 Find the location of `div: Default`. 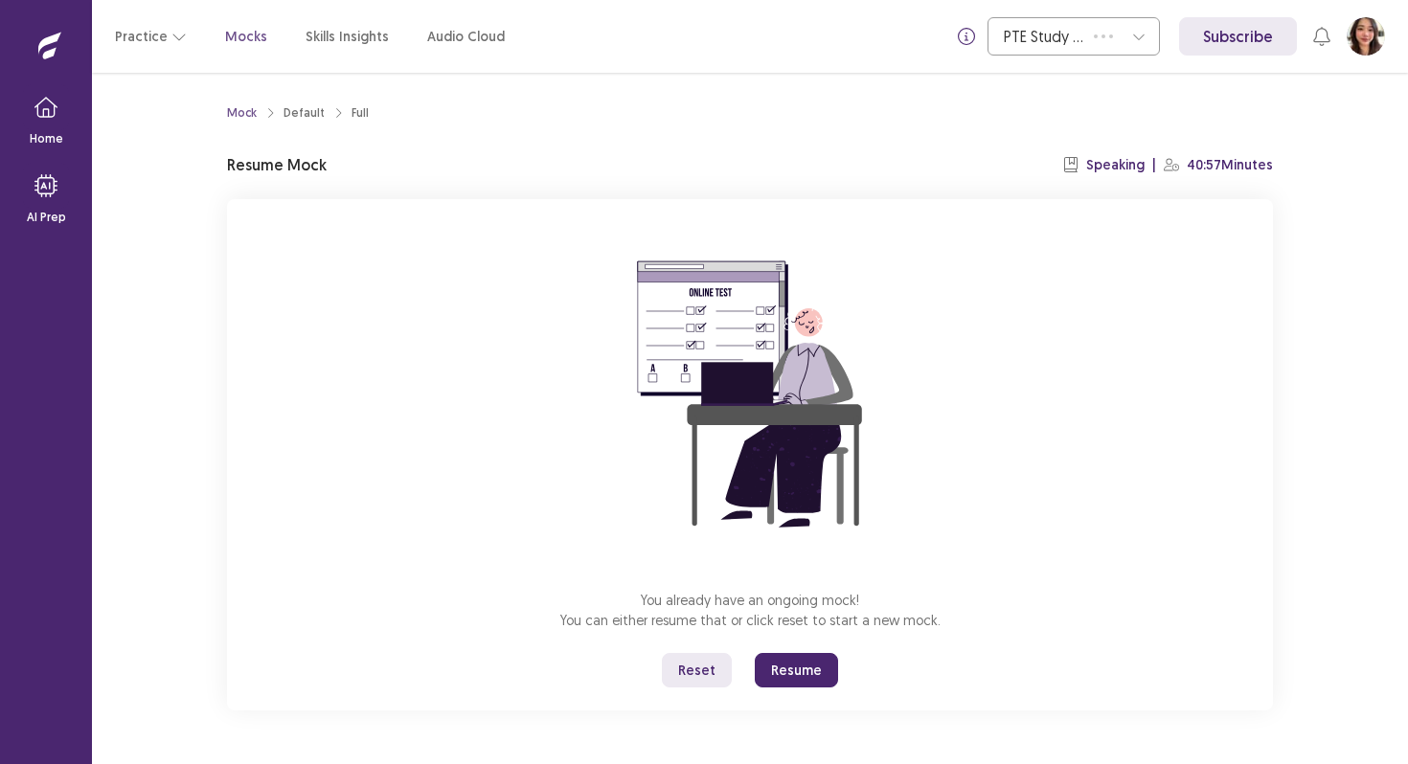

div: Default is located at coordinates (304, 113).